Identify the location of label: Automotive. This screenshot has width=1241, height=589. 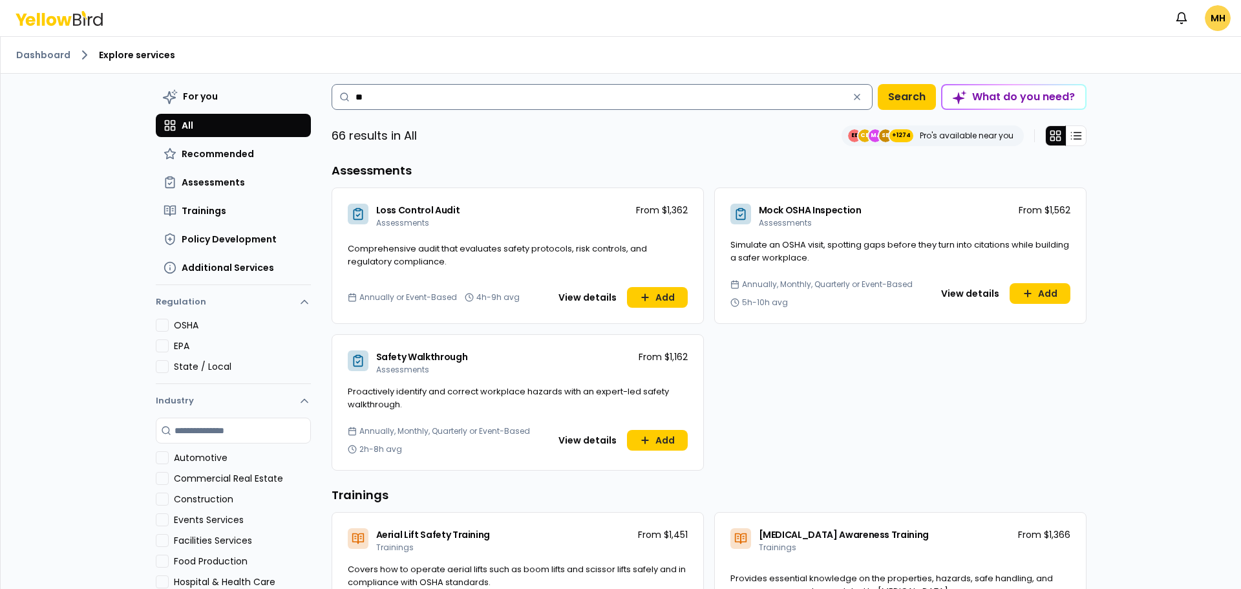
(242, 458).